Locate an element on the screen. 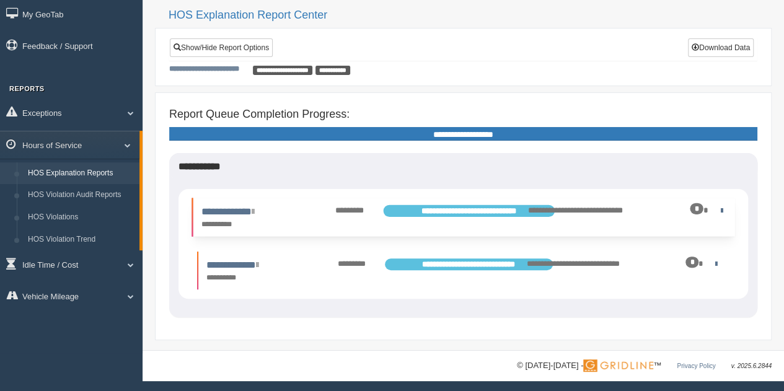 The width and height of the screenshot is (784, 391). span: v. 2025.6.2844 is located at coordinates (751, 366).